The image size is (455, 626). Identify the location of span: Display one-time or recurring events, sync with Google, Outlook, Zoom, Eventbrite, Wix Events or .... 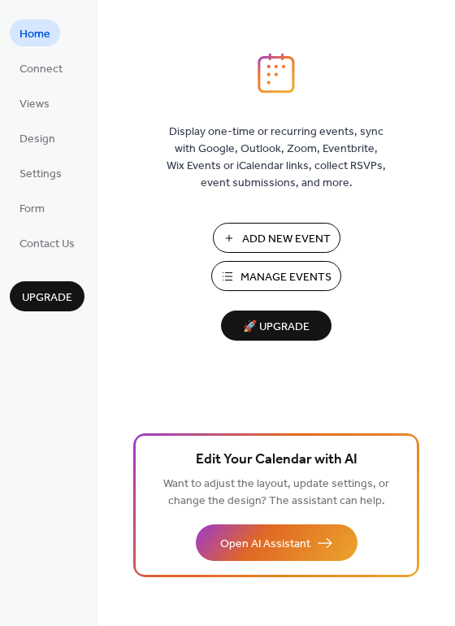
(277, 158).